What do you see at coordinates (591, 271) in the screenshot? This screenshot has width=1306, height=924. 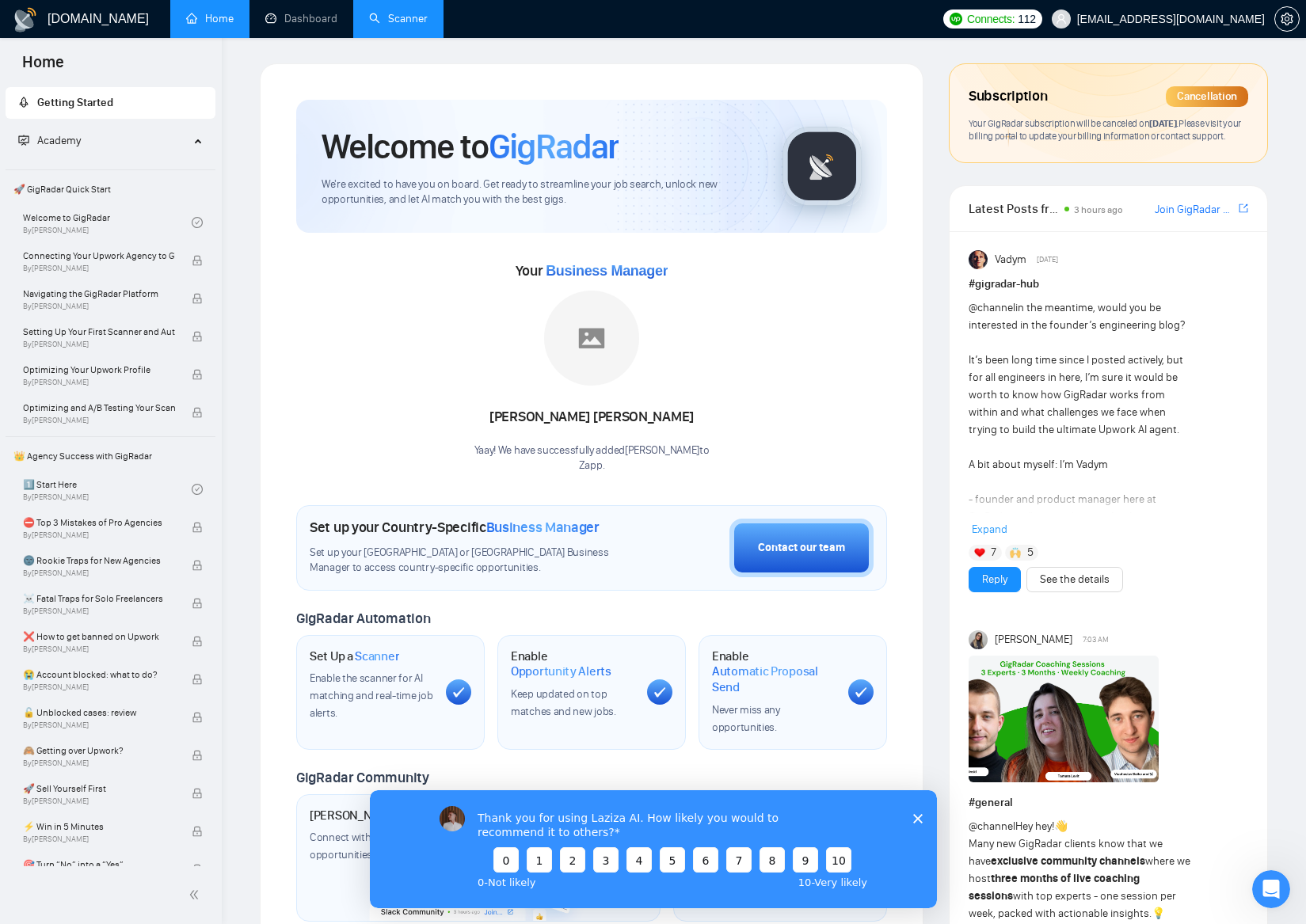 I see `span: Your` at bounding box center [591, 271].